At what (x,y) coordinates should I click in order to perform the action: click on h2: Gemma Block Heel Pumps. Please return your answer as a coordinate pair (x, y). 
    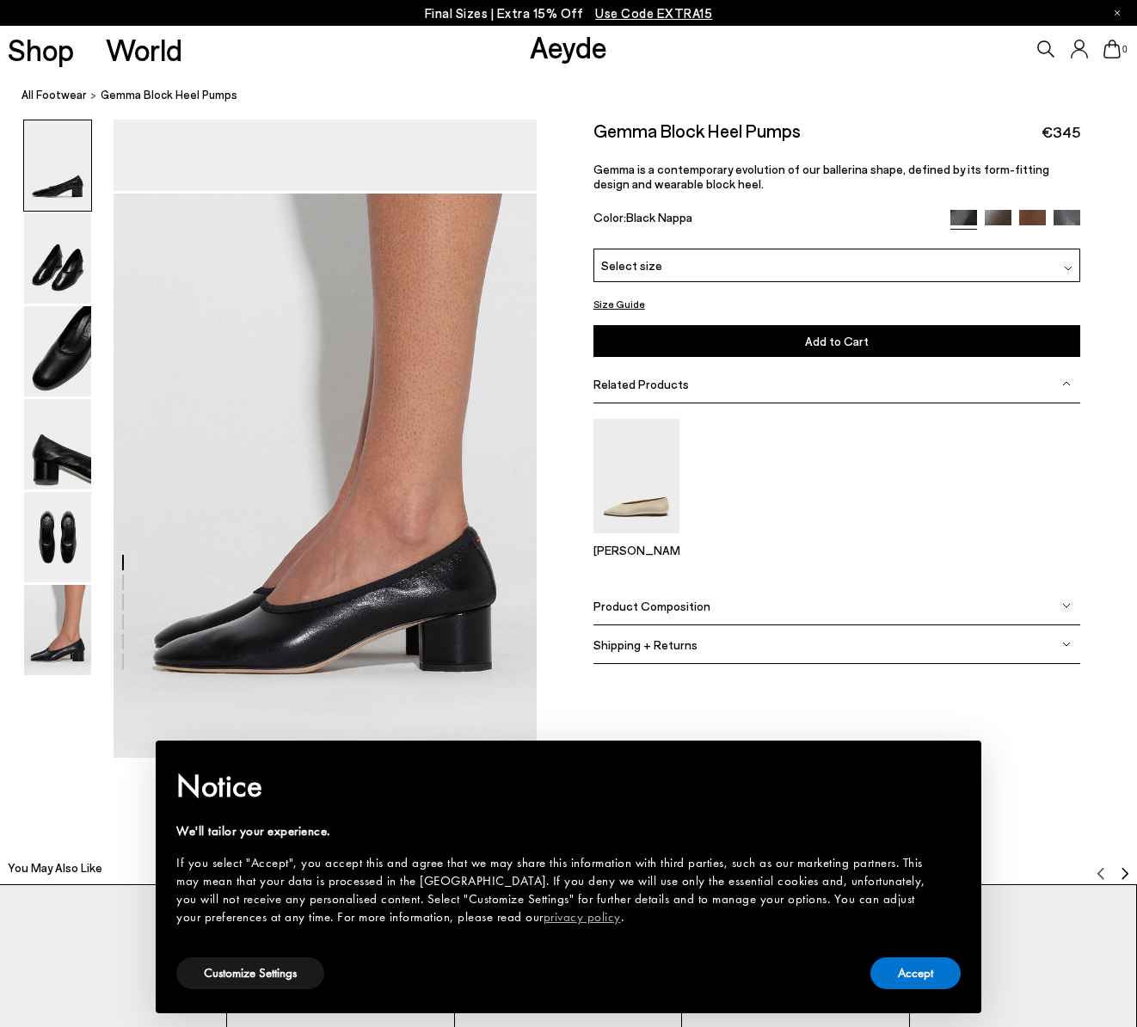
    Looking at the image, I should click on (697, 130).